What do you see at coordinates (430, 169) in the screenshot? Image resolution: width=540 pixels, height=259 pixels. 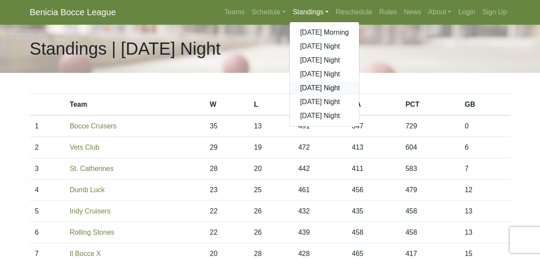 I see `td: 583` at bounding box center [430, 169].